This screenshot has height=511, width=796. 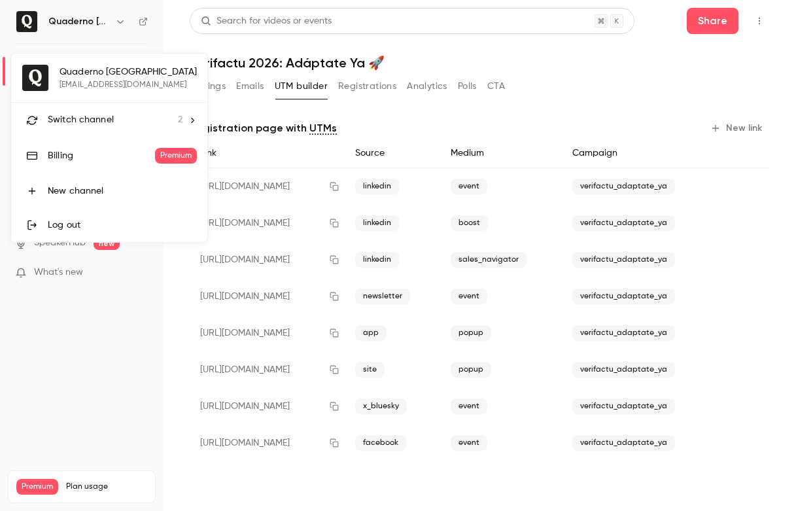 What do you see at coordinates (101, 156) in the screenshot?
I see `div: Billing` at bounding box center [101, 156].